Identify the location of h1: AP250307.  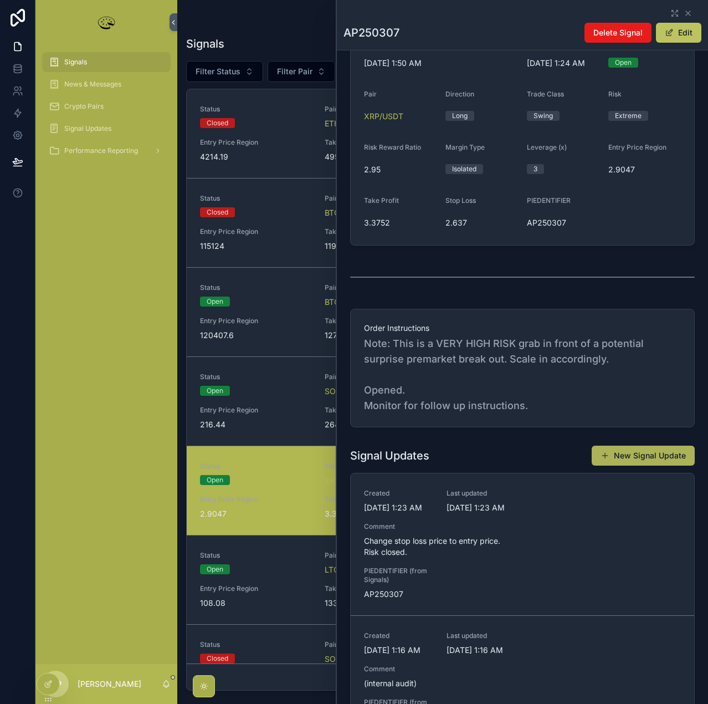
(371, 33).